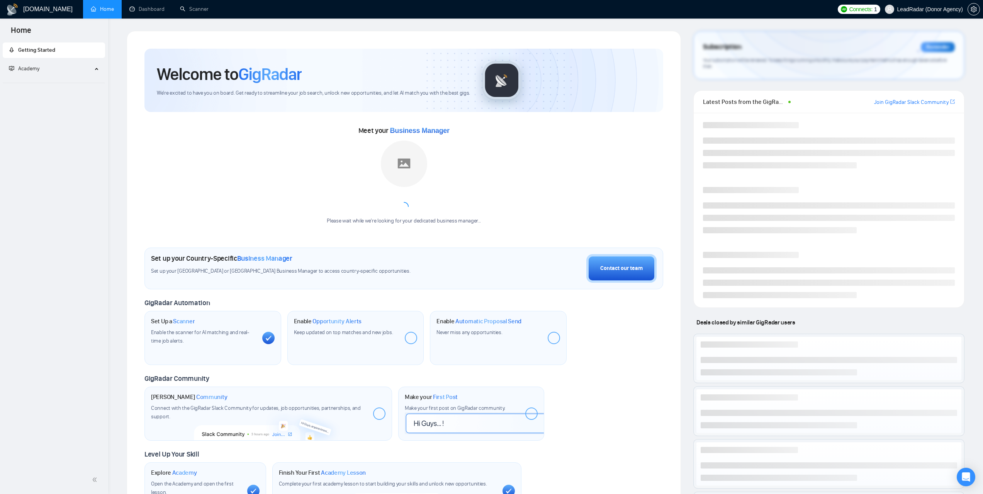  Describe the element at coordinates (322, 473) in the screenshot. I see `h1: Finish Your First` at that location.